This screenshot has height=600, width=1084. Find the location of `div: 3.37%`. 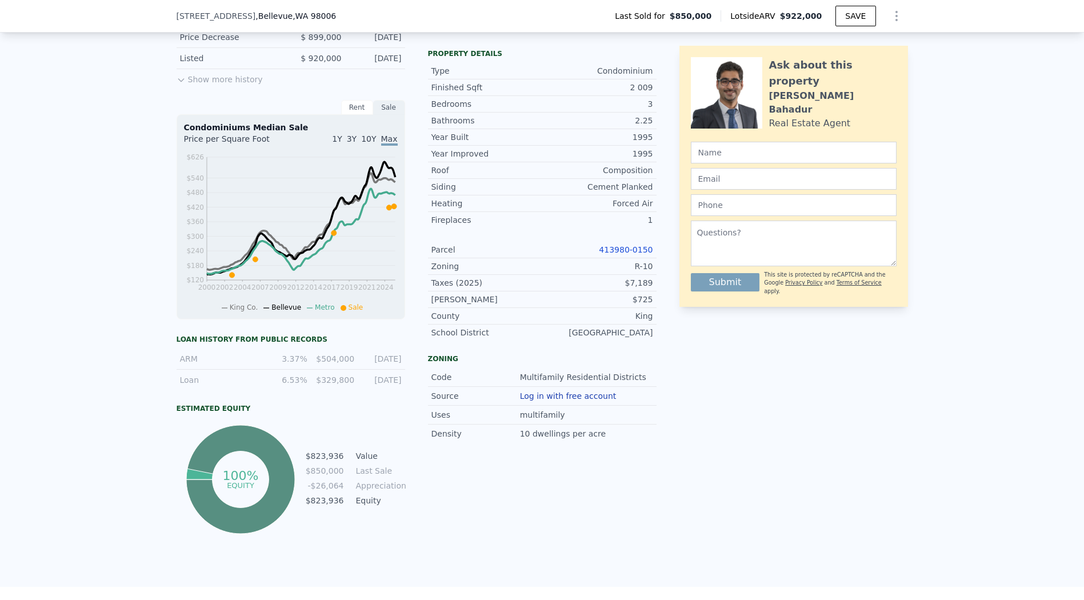

div: 3.37% is located at coordinates (287, 359).